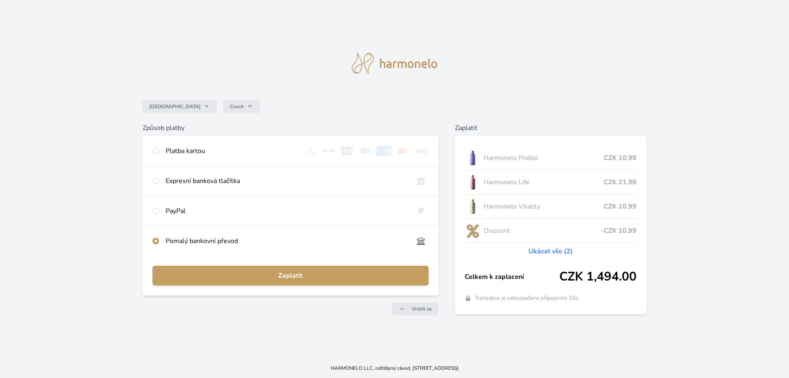 This screenshot has height=378, width=789. What do you see at coordinates (384, 151) in the screenshot?
I see `img: amex.svg` at bounding box center [384, 151].